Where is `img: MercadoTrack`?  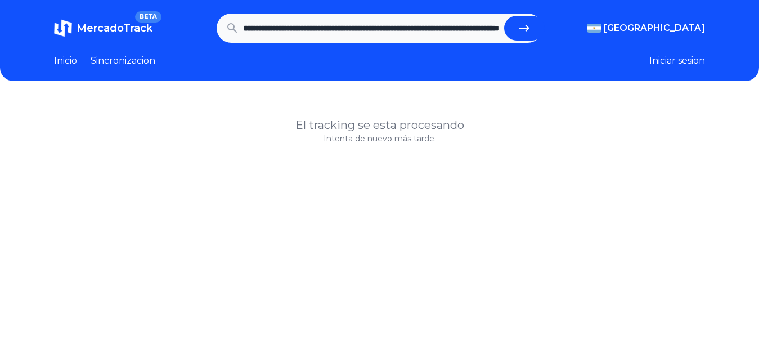
img: MercadoTrack is located at coordinates (63, 28).